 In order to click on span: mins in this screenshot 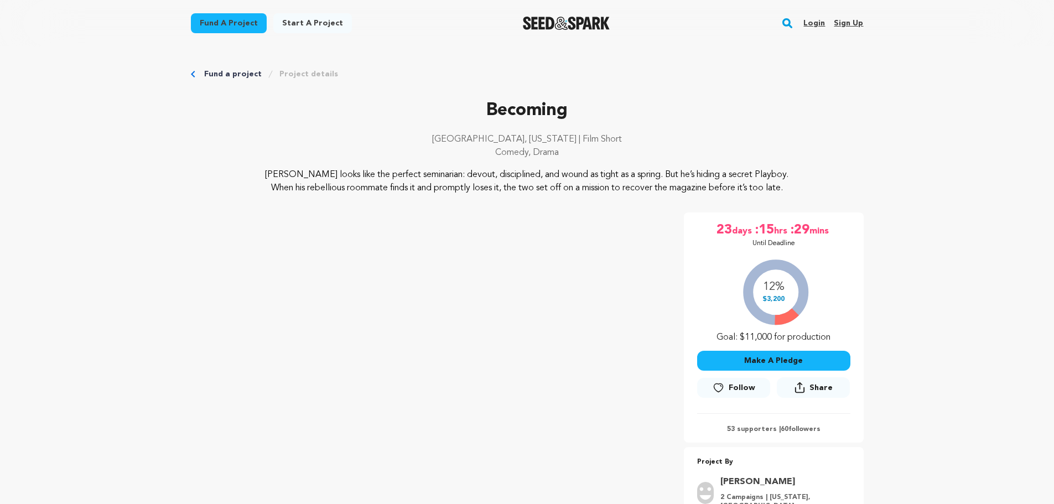, I will do `click(820, 230)`.